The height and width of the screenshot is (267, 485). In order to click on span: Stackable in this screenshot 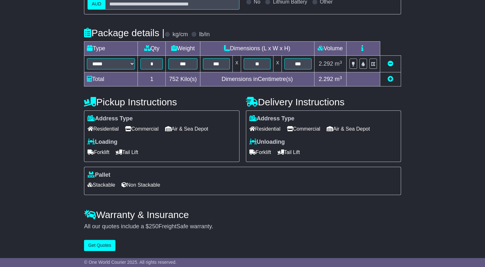, I will do `click(101, 185)`.